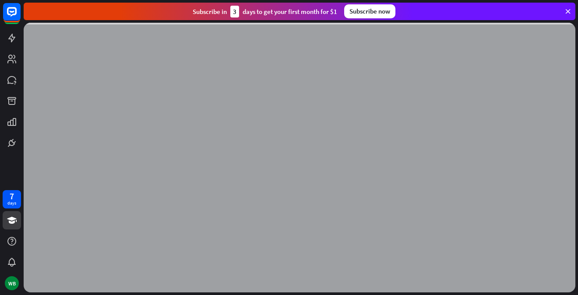  What do you see at coordinates (12, 200) in the screenshot?
I see `a: 7 days` at bounding box center [12, 200].